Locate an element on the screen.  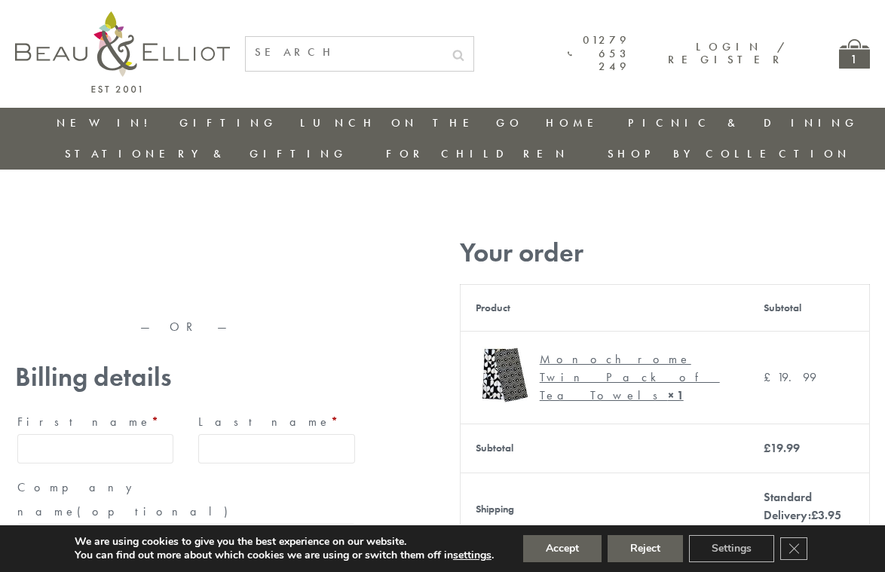
h3: Your order is located at coordinates (665, 253).